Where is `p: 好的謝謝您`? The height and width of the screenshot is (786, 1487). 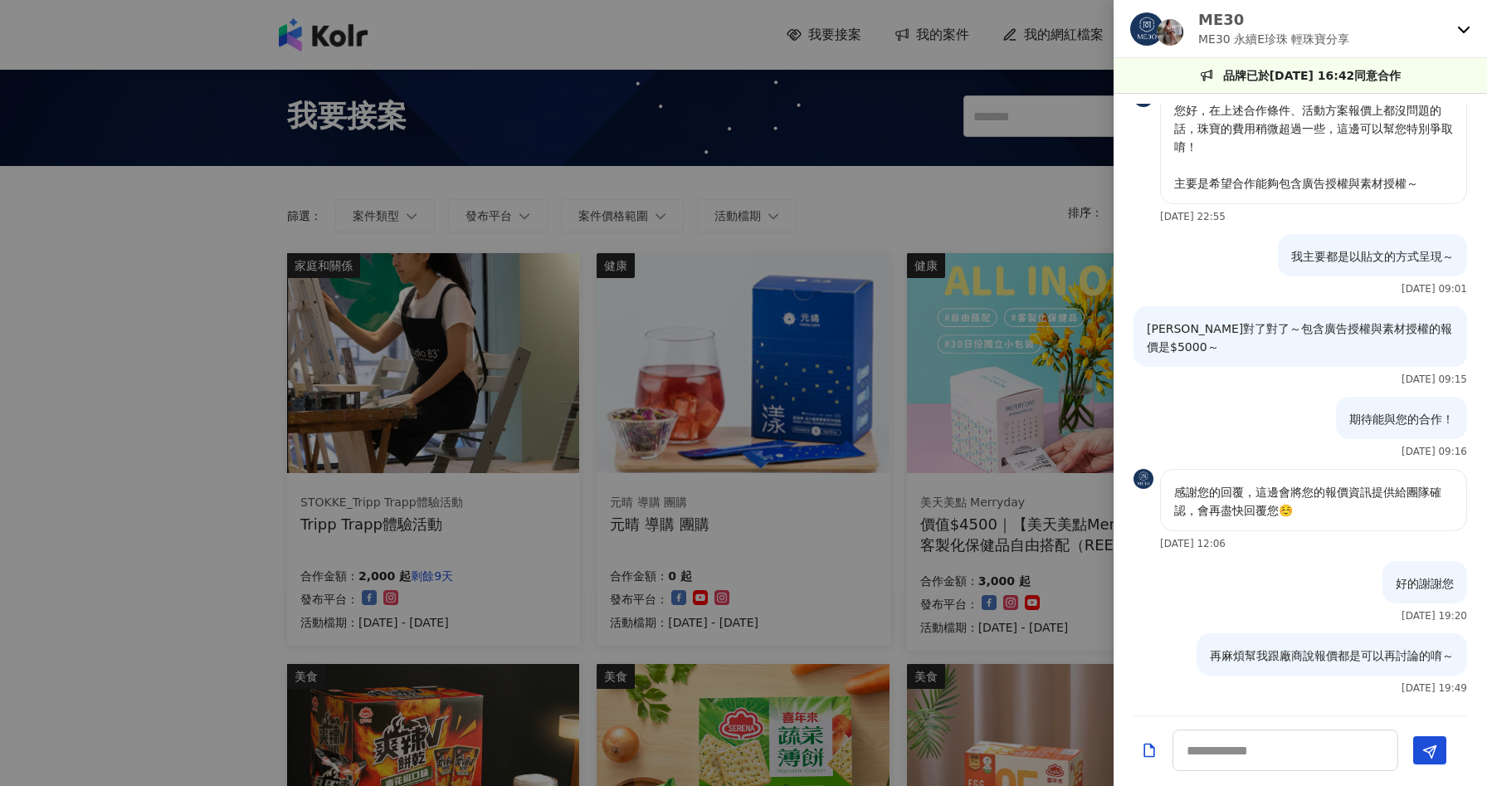 p: 好的謝謝您 is located at coordinates (1425, 583).